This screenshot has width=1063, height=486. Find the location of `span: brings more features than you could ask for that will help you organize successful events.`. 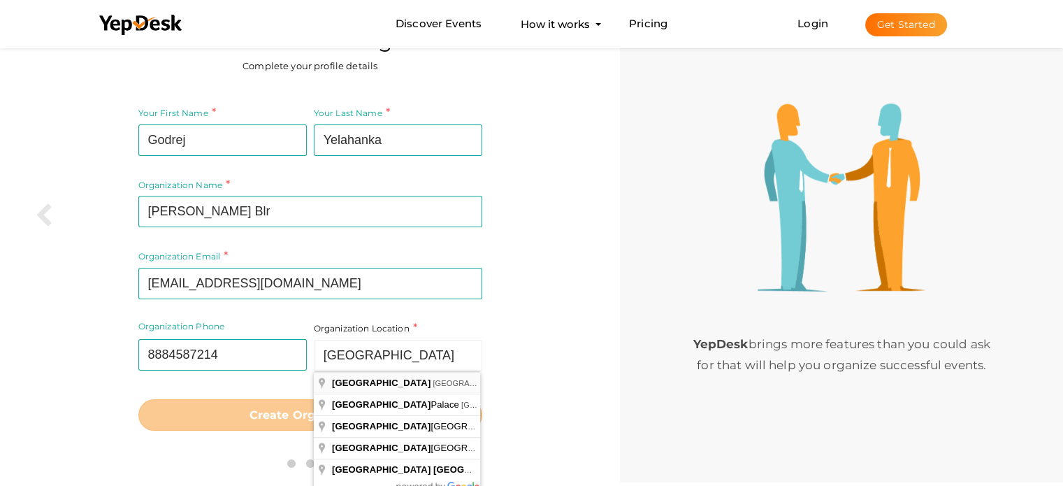

span: brings more features than you could ask for that will help you organize successful events. is located at coordinates (841, 354).